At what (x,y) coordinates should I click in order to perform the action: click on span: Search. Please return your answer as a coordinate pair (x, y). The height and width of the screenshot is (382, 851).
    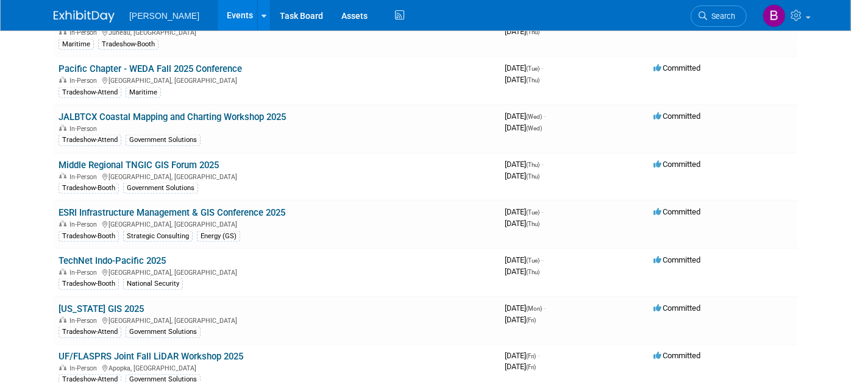
    Looking at the image, I should click on (721, 16).